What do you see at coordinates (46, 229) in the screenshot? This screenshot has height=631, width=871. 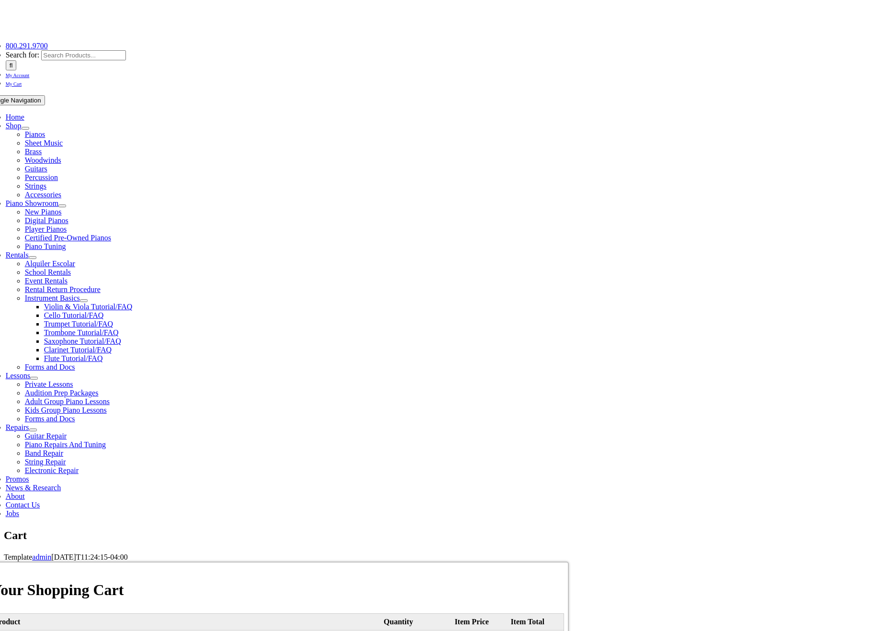 I see `a: Player Pianos` at bounding box center [46, 229].